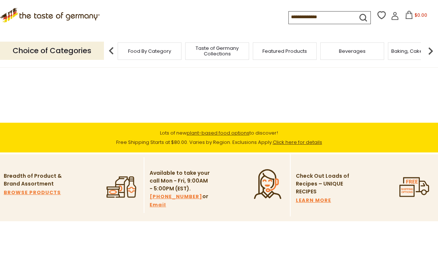 The image size is (438, 264). Describe the element at coordinates (217, 51) in the screenshot. I see `a: Taste of Germany Collections` at that location.